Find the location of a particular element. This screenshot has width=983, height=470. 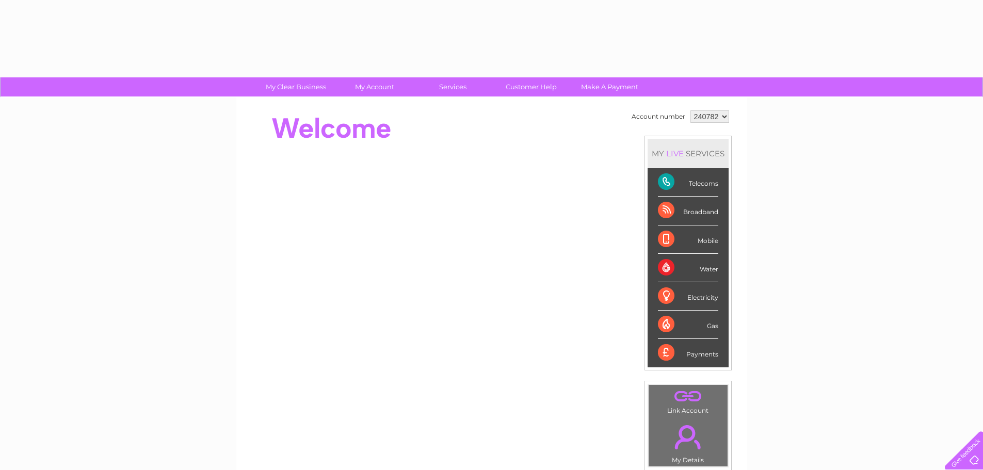

td: My Details is located at coordinates (688, 442).